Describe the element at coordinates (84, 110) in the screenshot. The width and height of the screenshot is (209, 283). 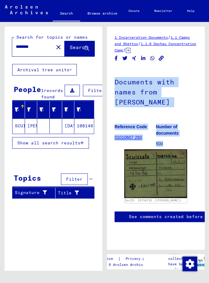
I see `mat-header-cell: Prisoner #` at that location.